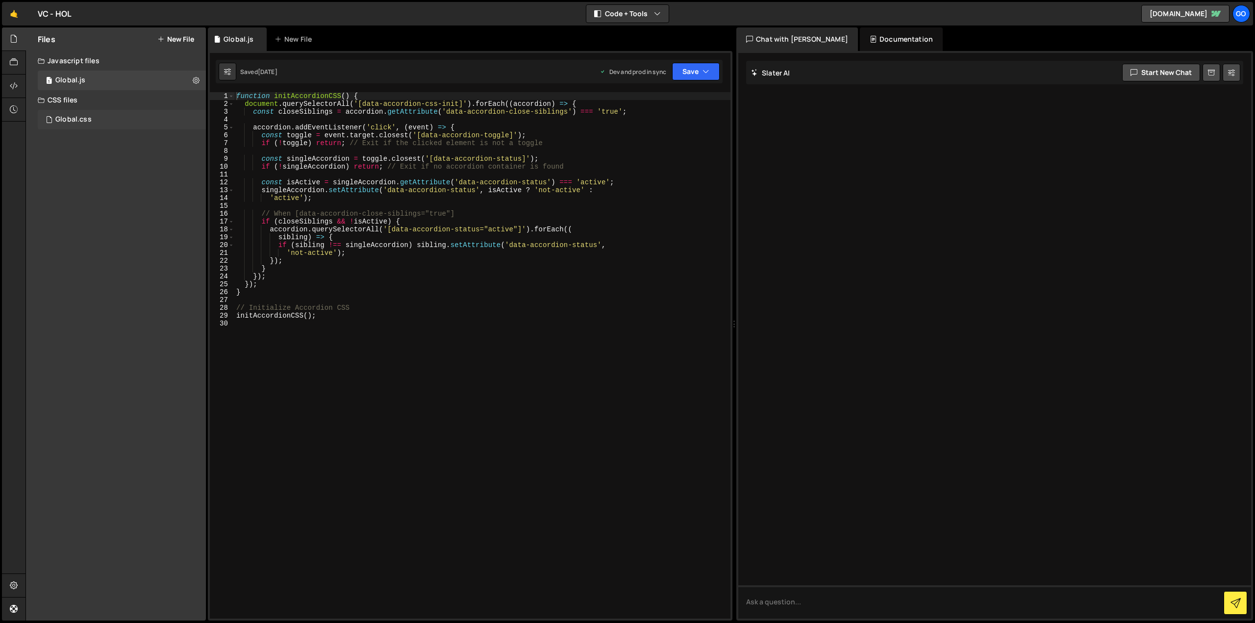 The height and width of the screenshot is (623, 1255). What do you see at coordinates (1241, 14) in the screenshot?
I see `div: Go` at bounding box center [1241, 14].